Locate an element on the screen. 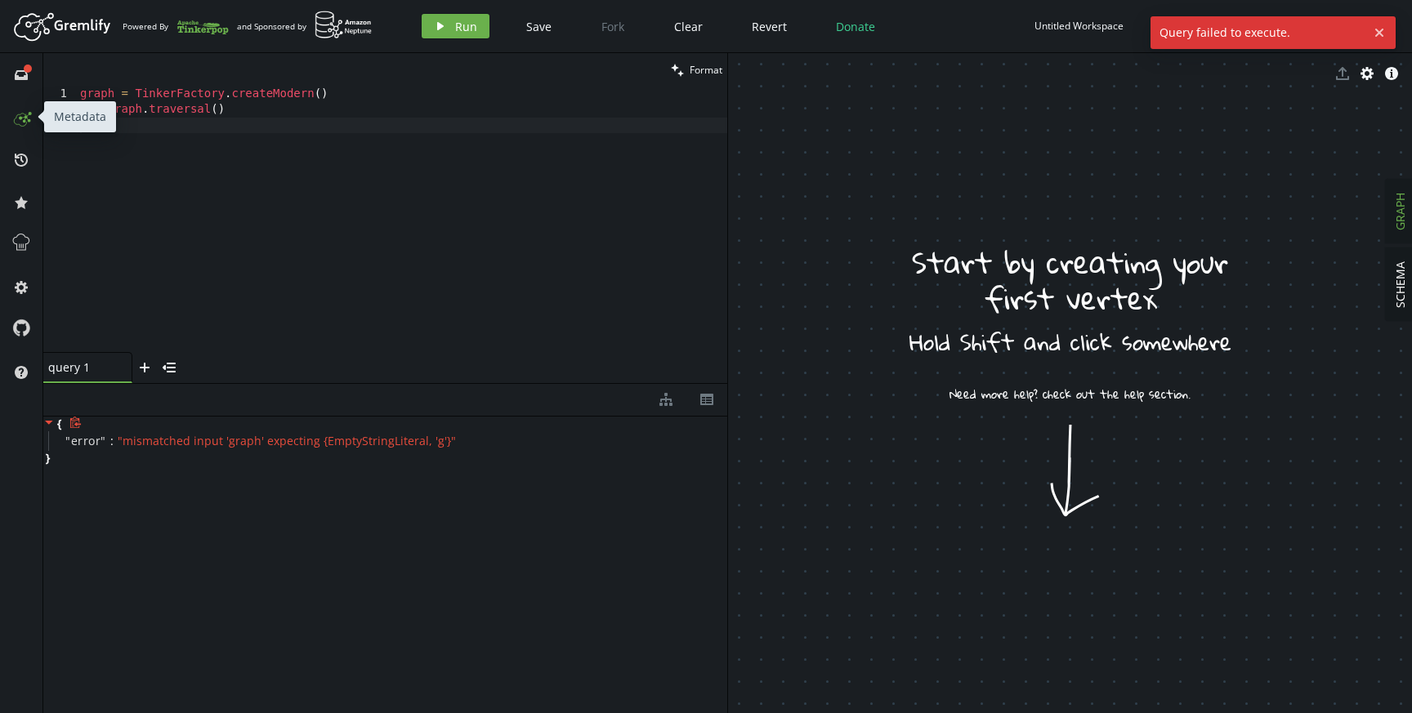 Image resolution: width=1412 pixels, height=713 pixels. span: query 1 is located at coordinates (81, 367).